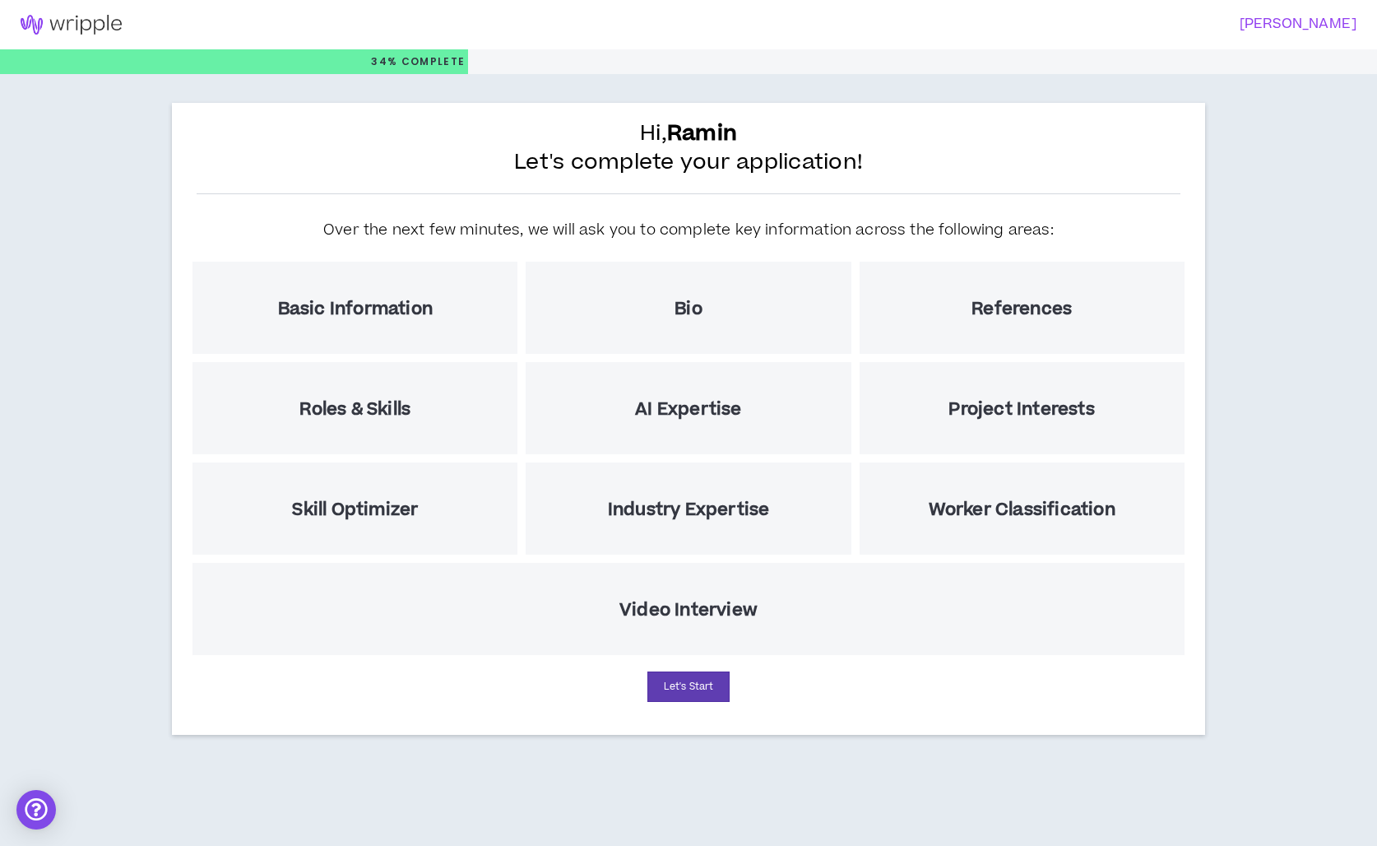 Image resolution: width=1377 pixels, height=846 pixels. What do you see at coordinates (418, 62) in the screenshot?
I see `p: 34%` at bounding box center [418, 62].